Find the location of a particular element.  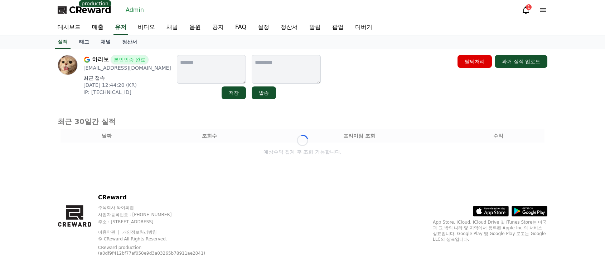

p: 주식회사 와이피랩 is located at coordinates (161, 208).